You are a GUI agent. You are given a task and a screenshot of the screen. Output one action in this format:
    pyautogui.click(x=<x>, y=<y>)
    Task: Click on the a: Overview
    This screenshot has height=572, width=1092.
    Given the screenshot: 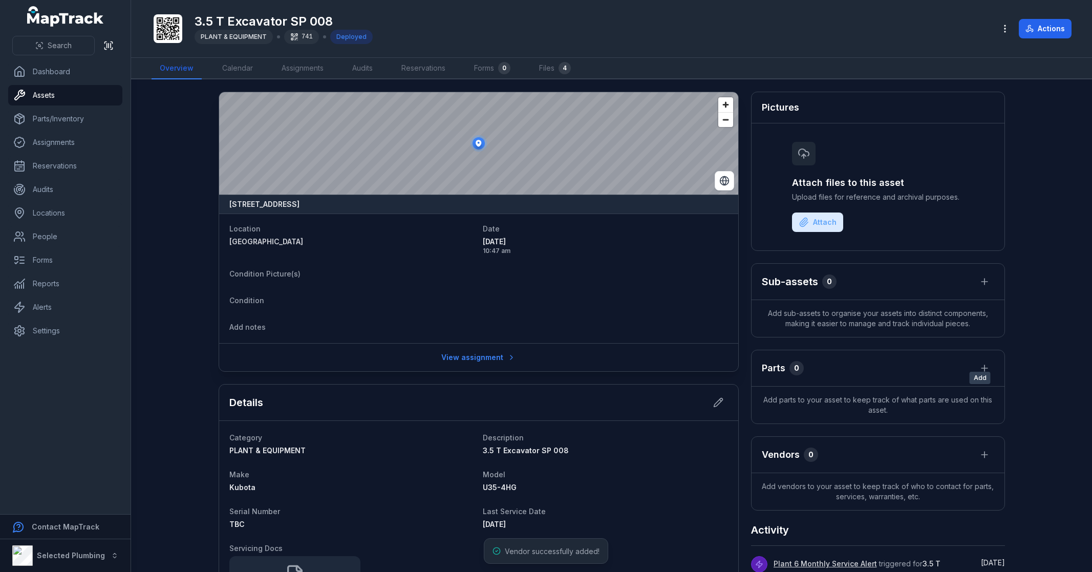 What is the action you would take?
    pyautogui.click(x=177, y=69)
    